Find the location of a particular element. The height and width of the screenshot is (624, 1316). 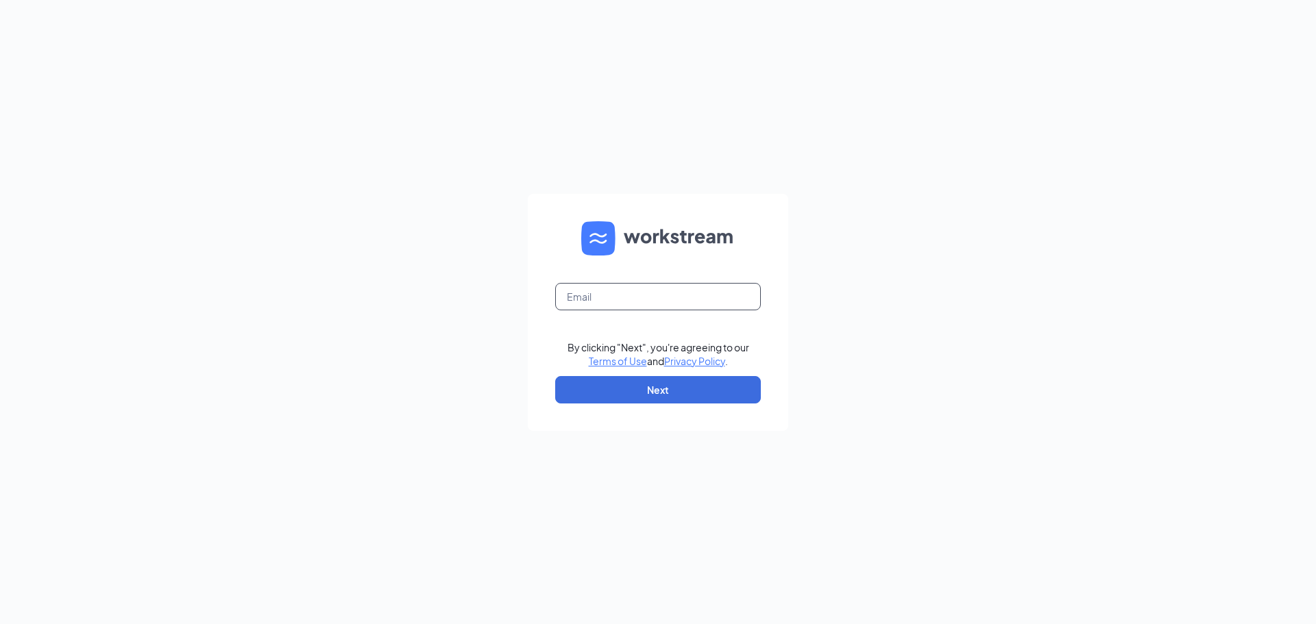

a: Terms of Use is located at coordinates (618, 361).